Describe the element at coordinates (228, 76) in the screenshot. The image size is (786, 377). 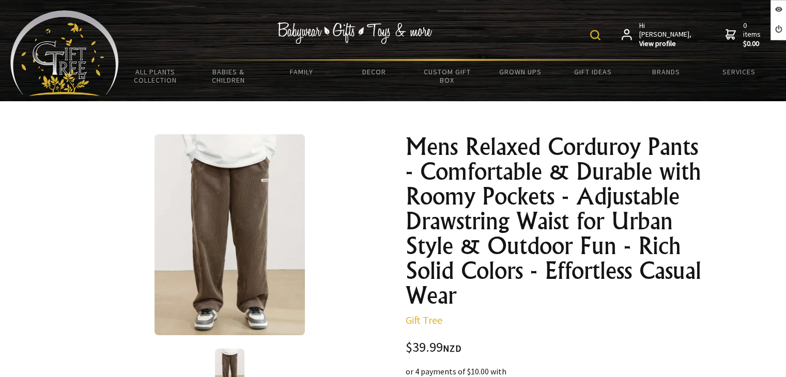
I see `a: Babies & Children` at that location.